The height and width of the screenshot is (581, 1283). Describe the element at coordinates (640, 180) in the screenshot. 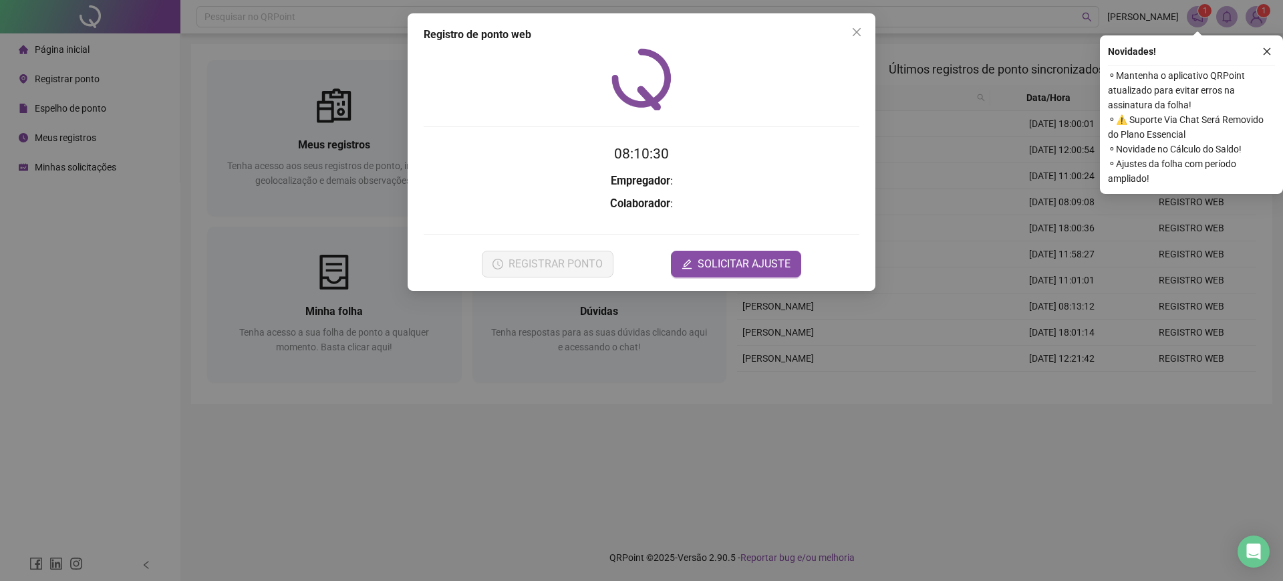

I see `strong: Empregador` at that location.